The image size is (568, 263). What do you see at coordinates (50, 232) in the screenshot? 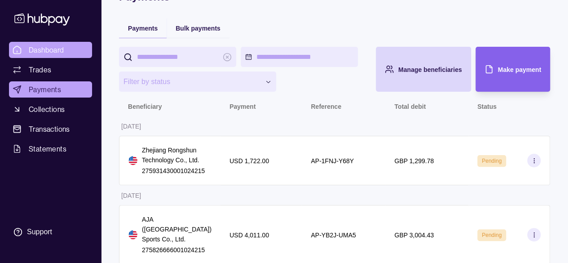
I see `a: Support` at bounding box center [50, 232].